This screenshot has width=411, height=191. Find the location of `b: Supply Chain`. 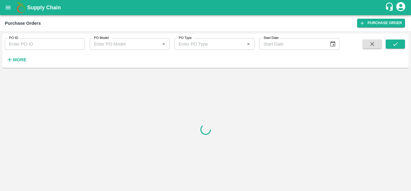

b: Supply Chain is located at coordinates (44, 8).